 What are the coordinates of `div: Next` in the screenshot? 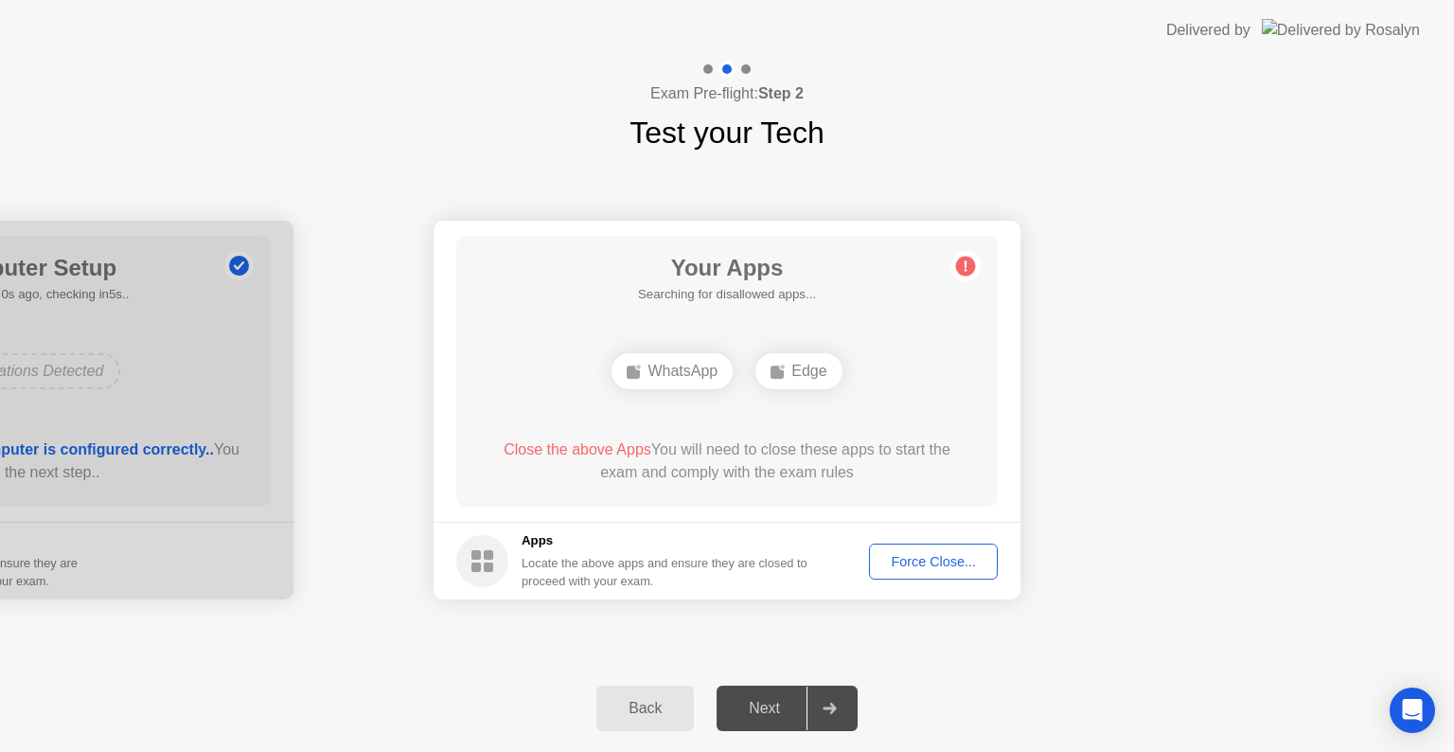 It's located at (764, 708).